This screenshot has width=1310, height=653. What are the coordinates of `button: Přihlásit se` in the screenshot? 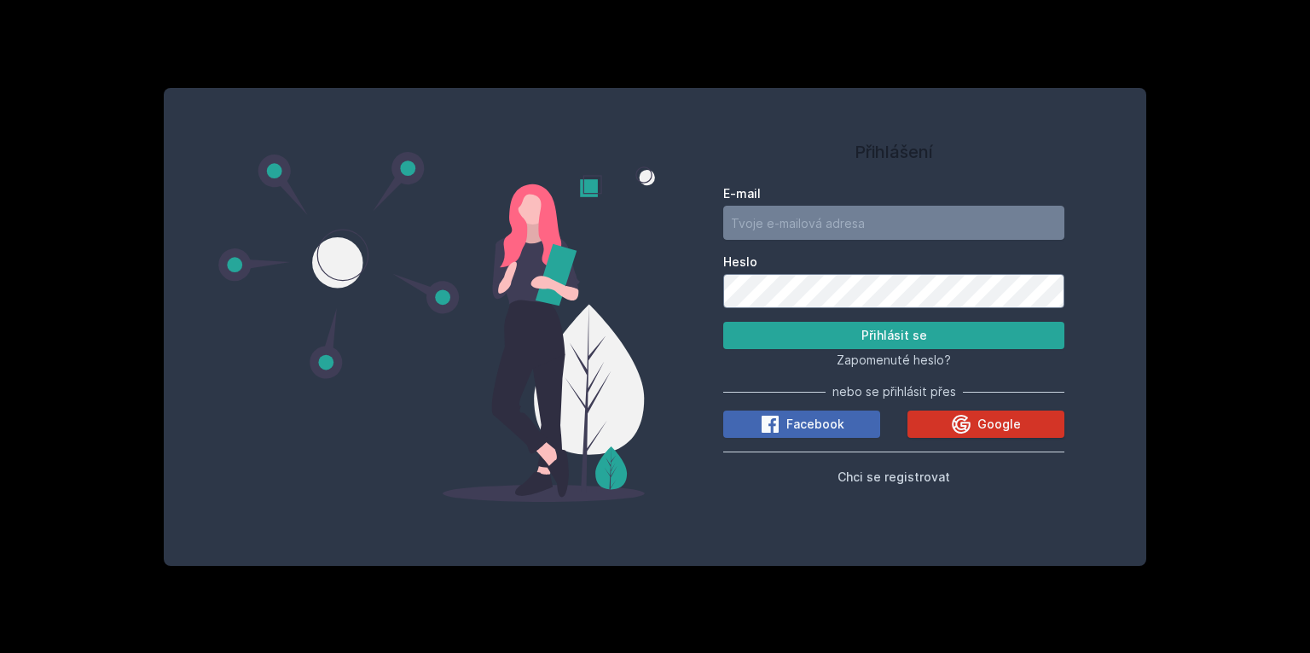 It's located at (894, 335).